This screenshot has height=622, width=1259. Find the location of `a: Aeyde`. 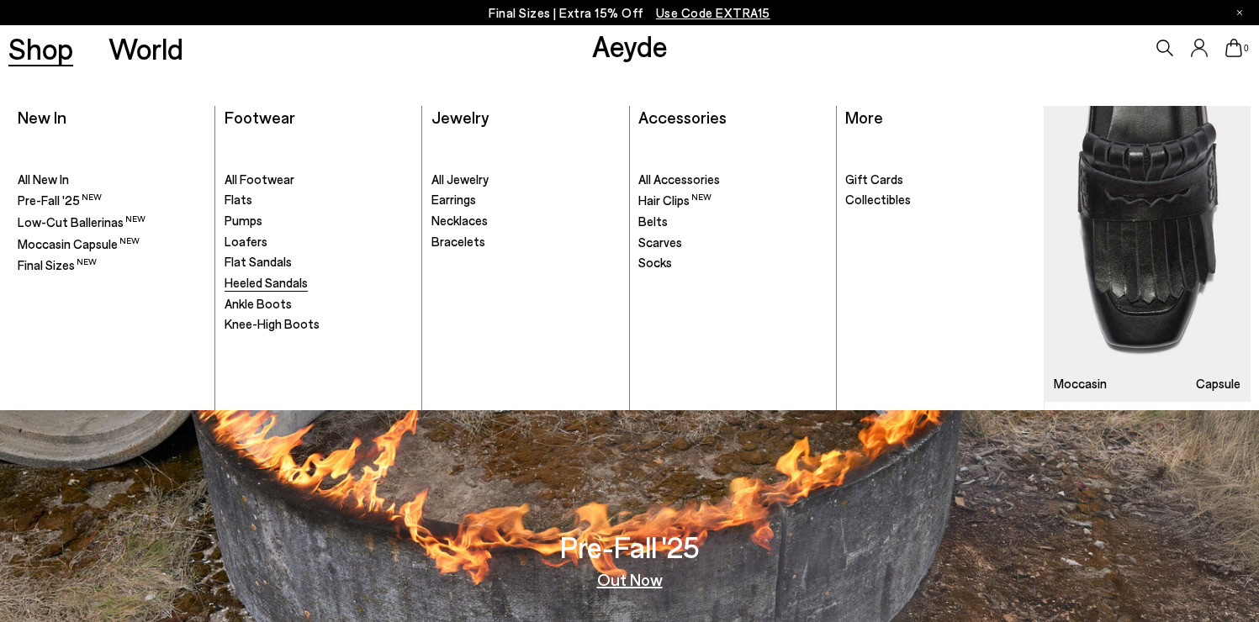

a: Aeyde is located at coordinates (630, 45).